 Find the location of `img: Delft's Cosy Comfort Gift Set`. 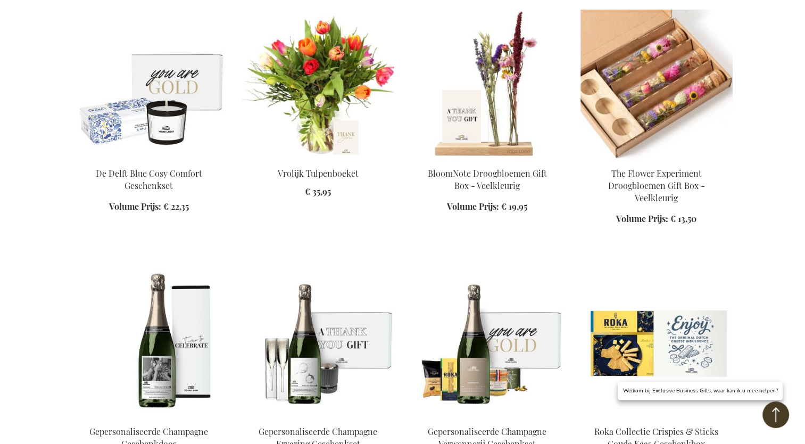

img: Delft's Cosy Comfort Gift Set is located at coordinates (149, 84).